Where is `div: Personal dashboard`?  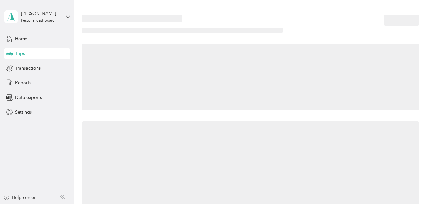
div: Personal dashboard is located at coordinates (38, 21).